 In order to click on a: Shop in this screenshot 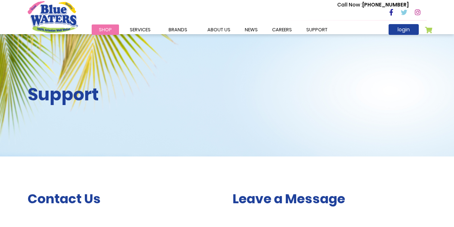, I will do `click(105, 29)`.